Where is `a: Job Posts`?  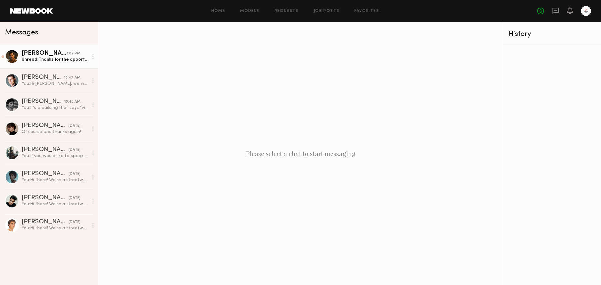 a: Job Posts is located at coordinates (327, 11).